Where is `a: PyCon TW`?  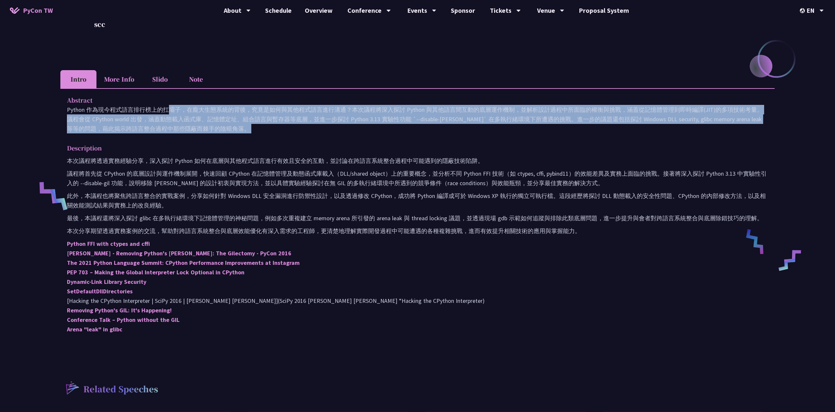
a: PyCon TW is located at coordinates (31, 10).